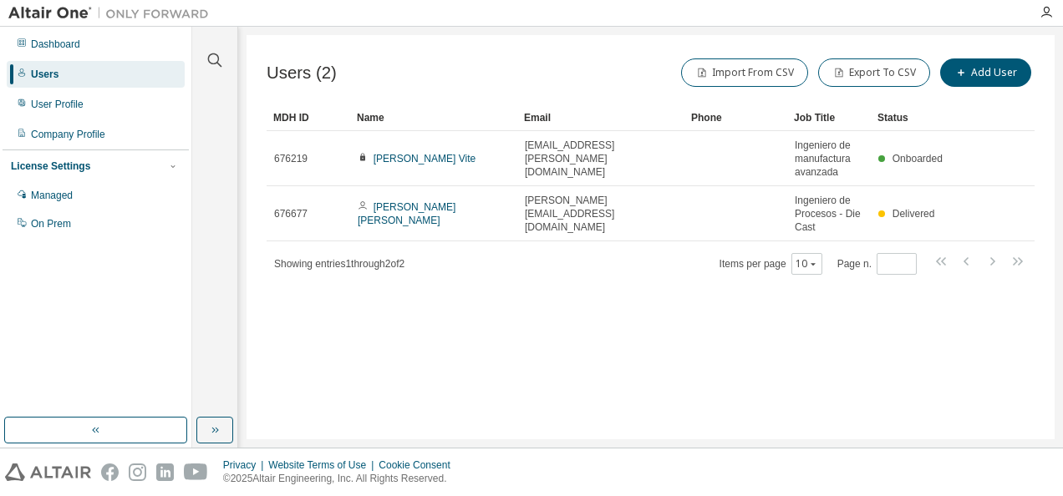  Describe the element at coordinates (601, 118) in the screenshot. I see `div: Email` at that location.